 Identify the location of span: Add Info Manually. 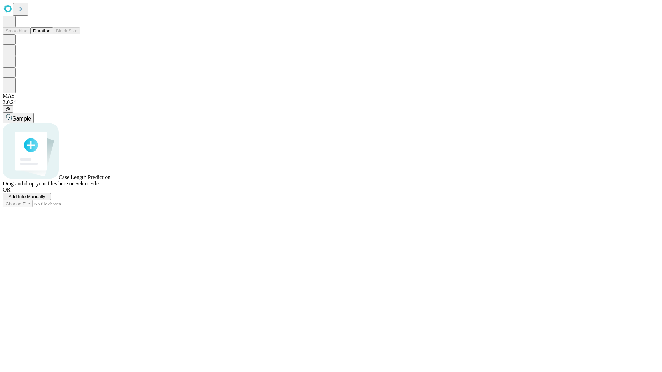
(27, 197).